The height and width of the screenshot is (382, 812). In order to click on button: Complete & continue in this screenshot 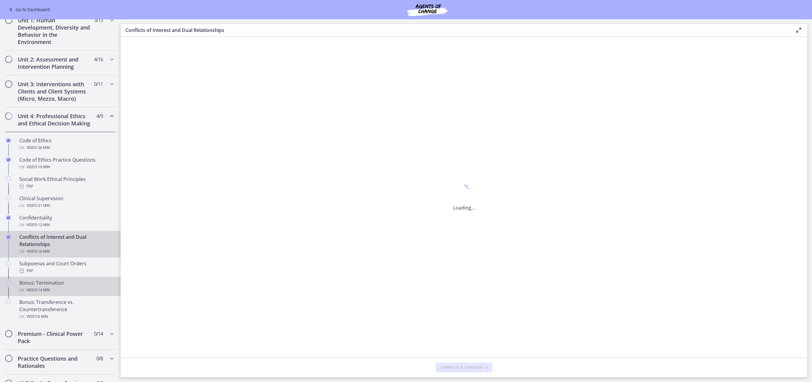, I will do `click(464, 368)`.